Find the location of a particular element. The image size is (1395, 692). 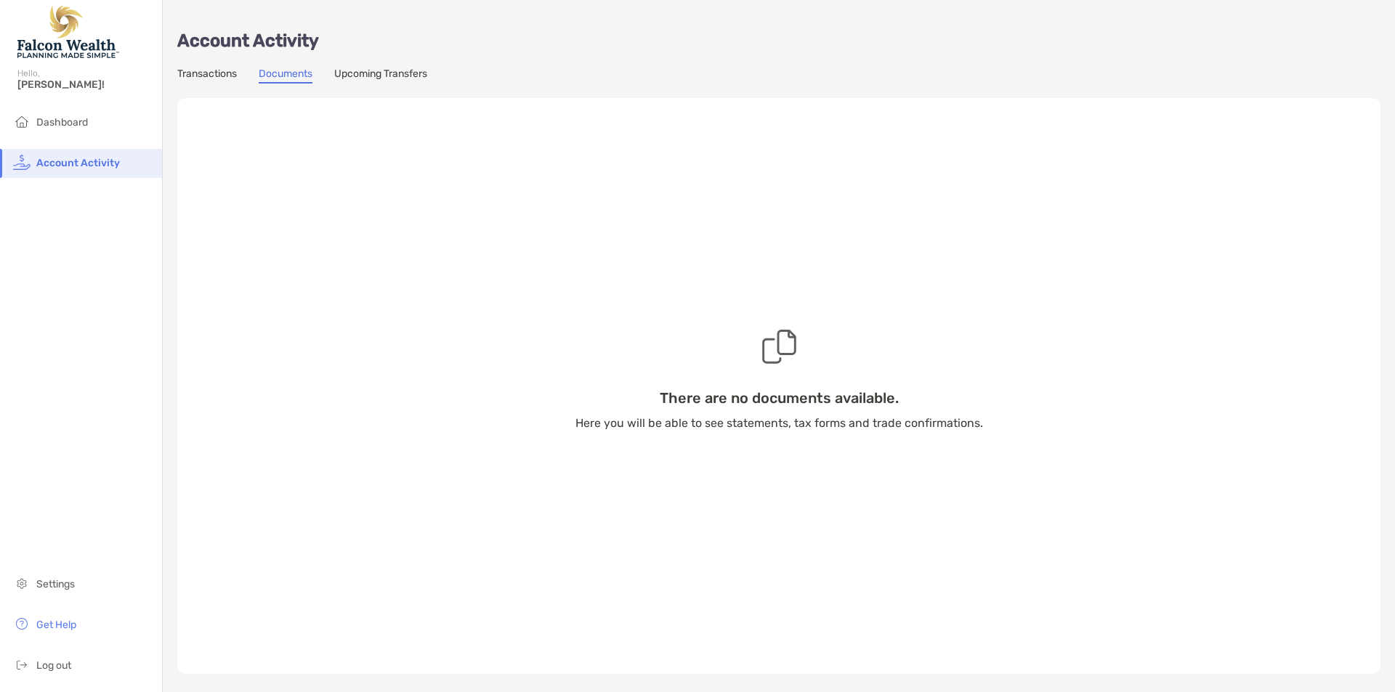

h3: There are no documents available. is located at coordinates (779, 398).